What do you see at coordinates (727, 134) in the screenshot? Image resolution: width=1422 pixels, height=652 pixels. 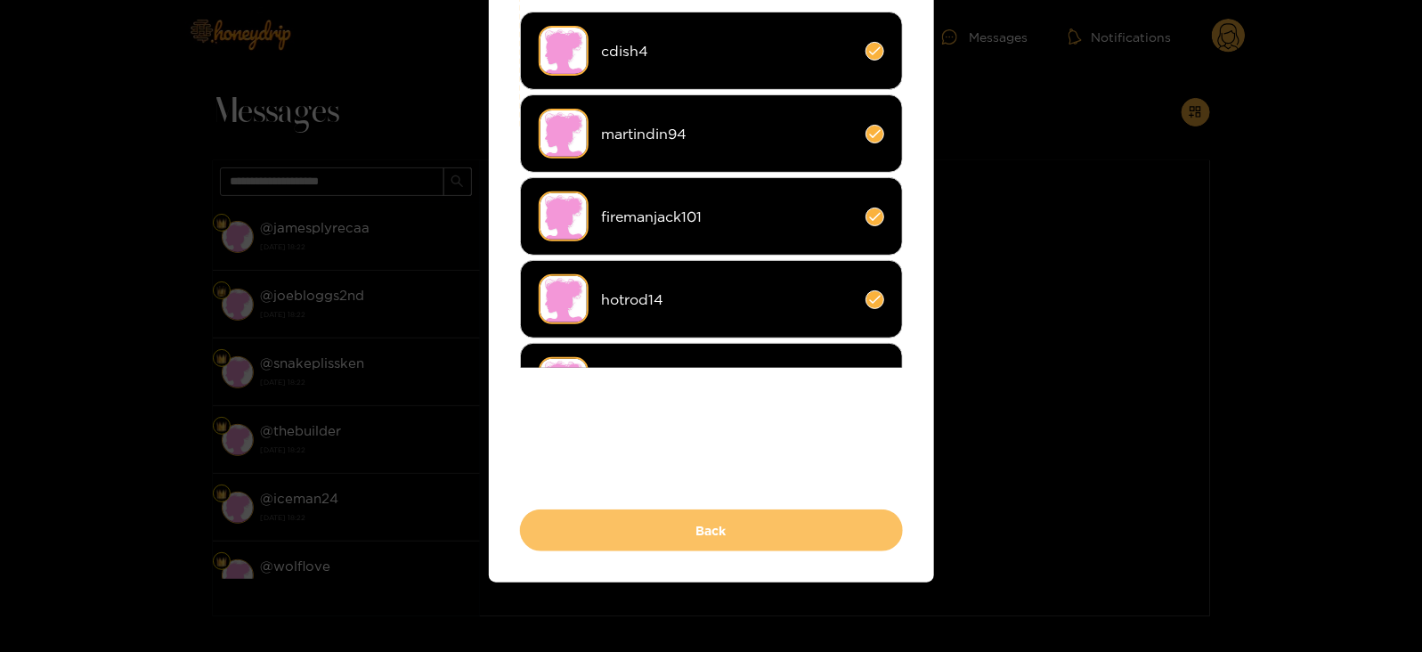 I see `span: martindin94` at bounding box center [727, 134].